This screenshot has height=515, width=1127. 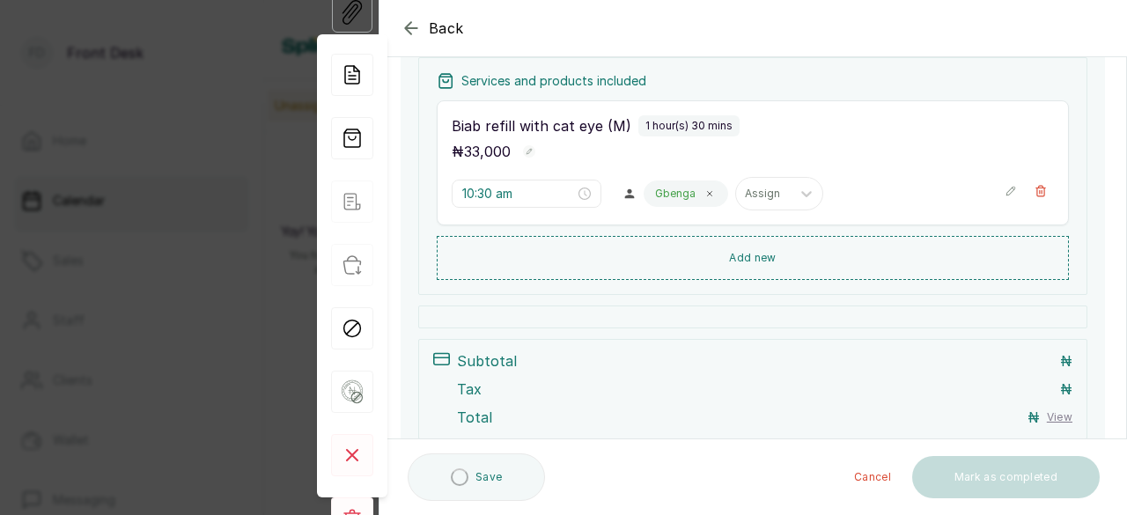 I want to click on p: Biab refill with cat eye (M), so click(x=542, y=126).